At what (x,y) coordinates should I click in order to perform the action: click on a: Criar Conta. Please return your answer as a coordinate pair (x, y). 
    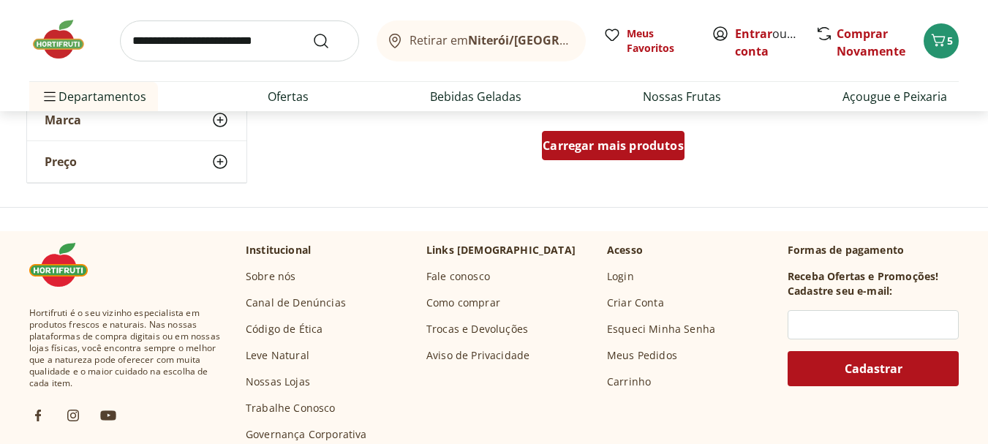
    Looking at the image, I should click on (635, 303).